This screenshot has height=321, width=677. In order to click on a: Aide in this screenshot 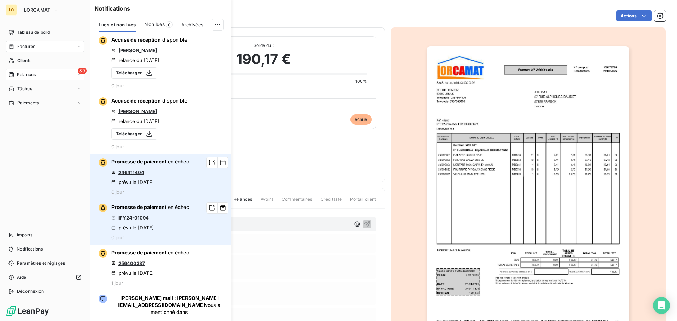, I will do `click(45, 278)`.